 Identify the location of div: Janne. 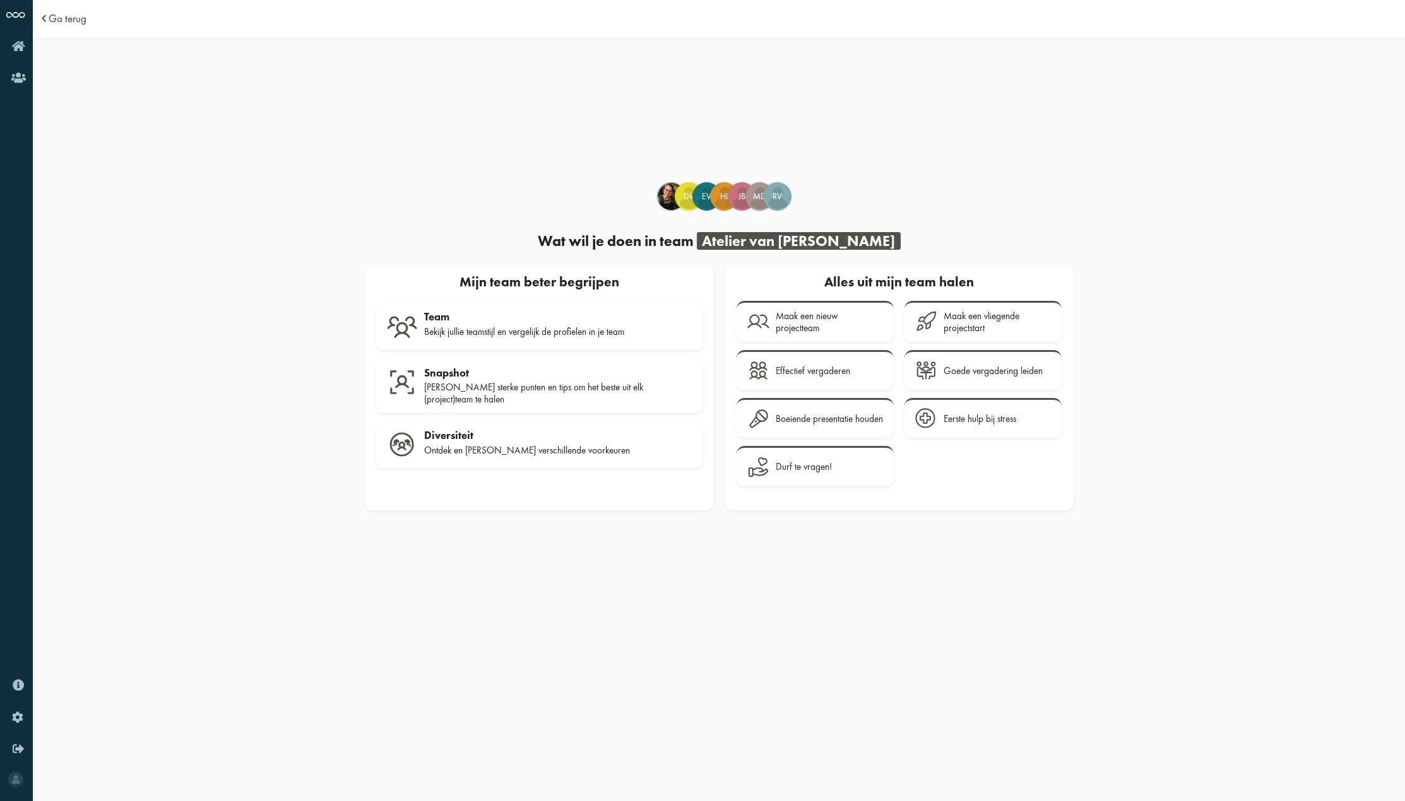
(741, 196).